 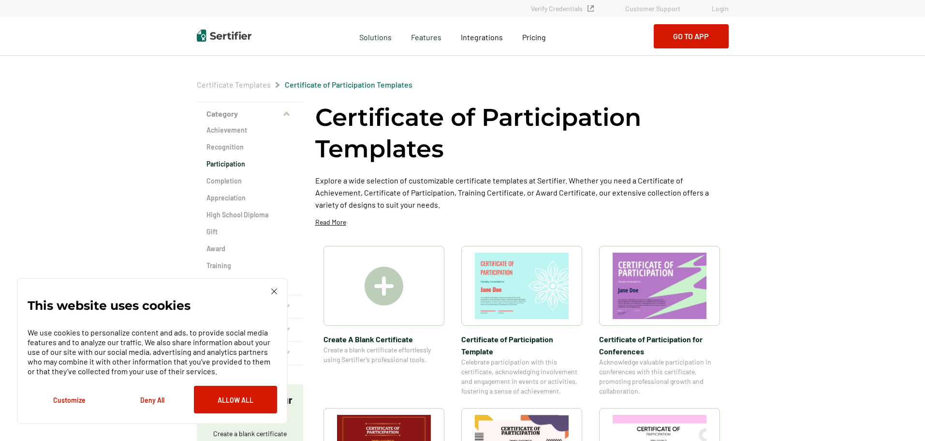 I want to click on span: Certificate of Participation Templates, so click(x=349, y=85).